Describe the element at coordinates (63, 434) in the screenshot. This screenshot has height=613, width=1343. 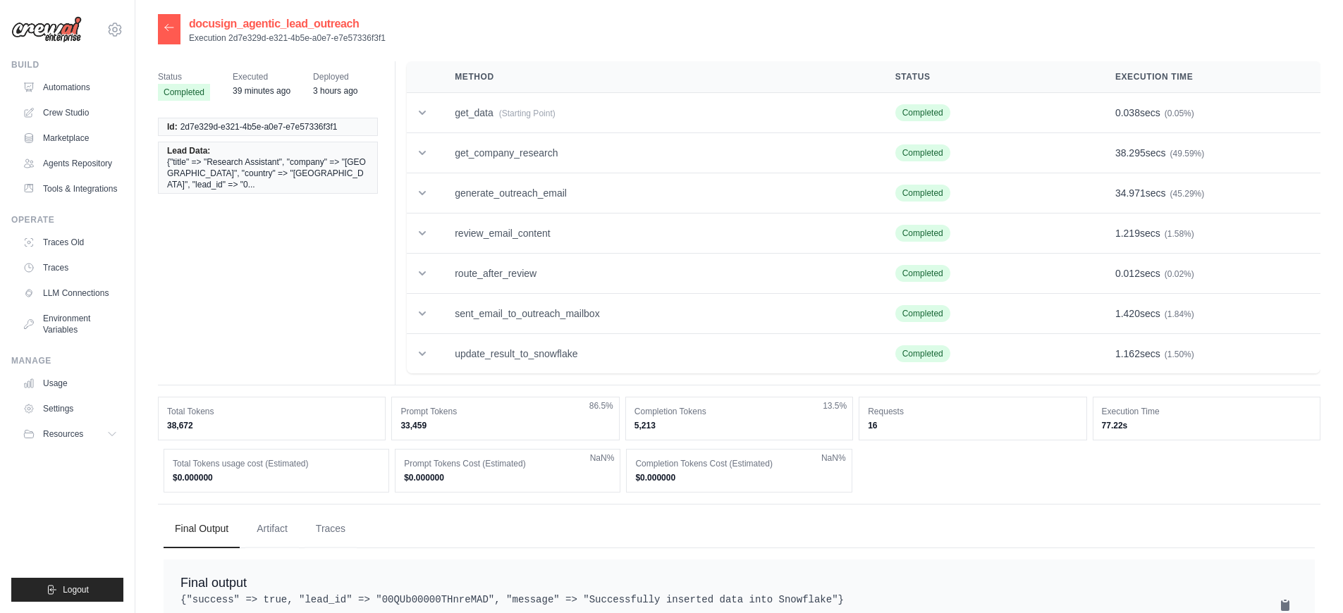
I see `span: Resources` at that location.